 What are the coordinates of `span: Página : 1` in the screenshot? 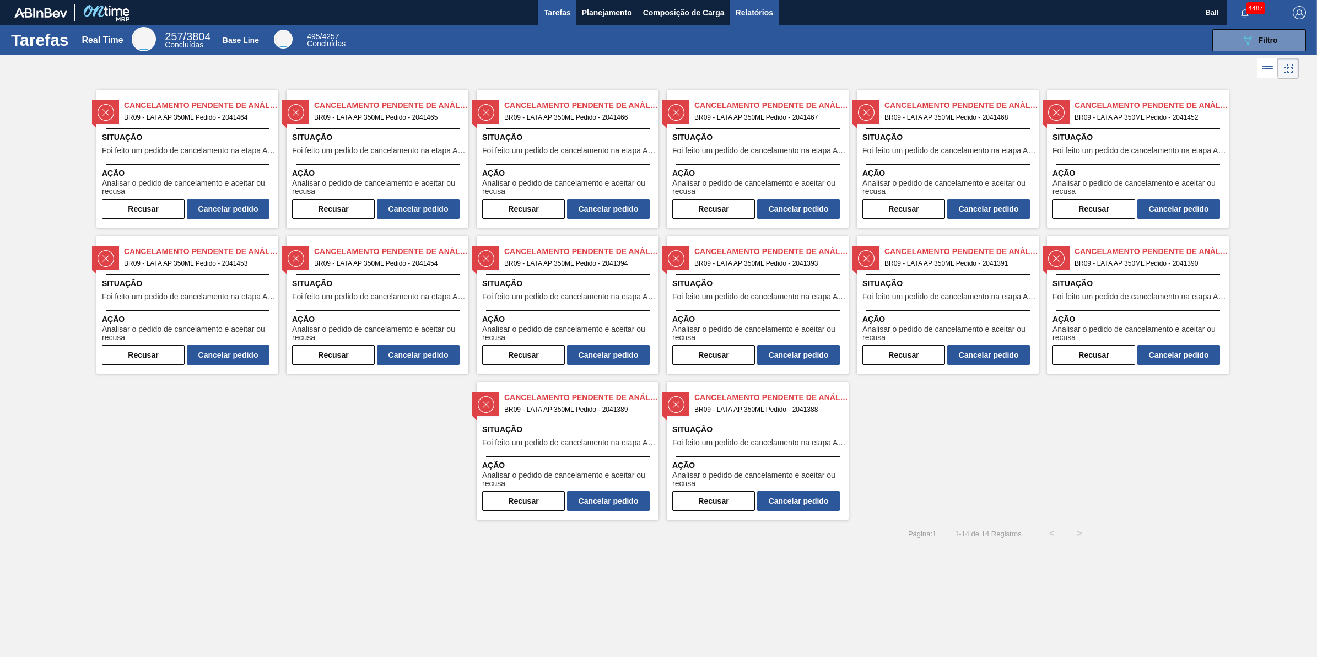 It's located at (922, 534).